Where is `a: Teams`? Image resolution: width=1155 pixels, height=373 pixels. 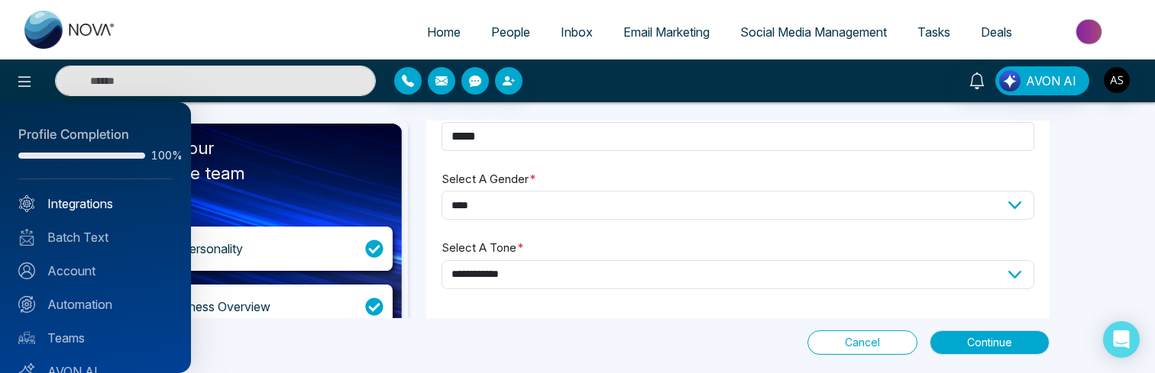 a: Teams is located at coordinates (95, 338).